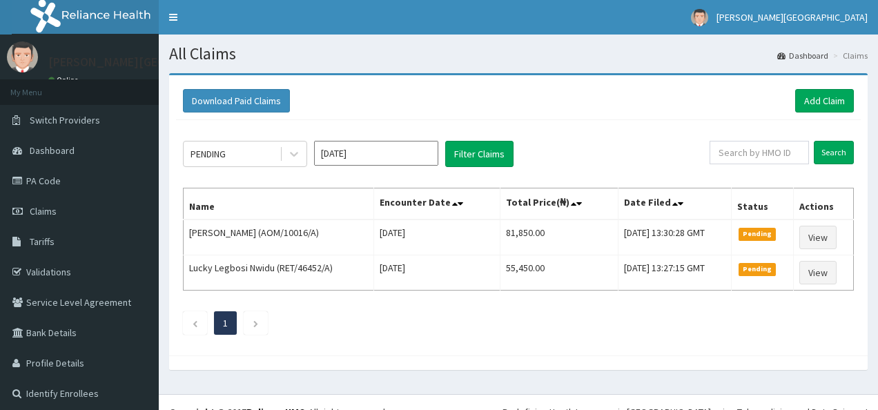  What do you see at coordinates (674, 204) in the screenshot?
I see `th: Date Filed` at bounding box center [674, 204].